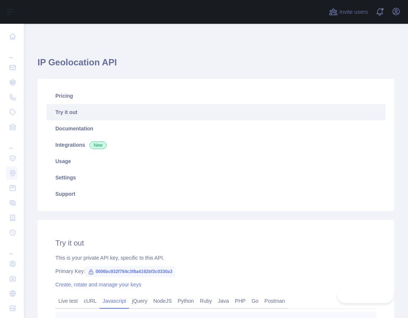 Image resolution: width=408 pixels, height=318 pixels. Describe the element at coordinates (68, 301) in the screenshot. I see `a: Live test` at that location.